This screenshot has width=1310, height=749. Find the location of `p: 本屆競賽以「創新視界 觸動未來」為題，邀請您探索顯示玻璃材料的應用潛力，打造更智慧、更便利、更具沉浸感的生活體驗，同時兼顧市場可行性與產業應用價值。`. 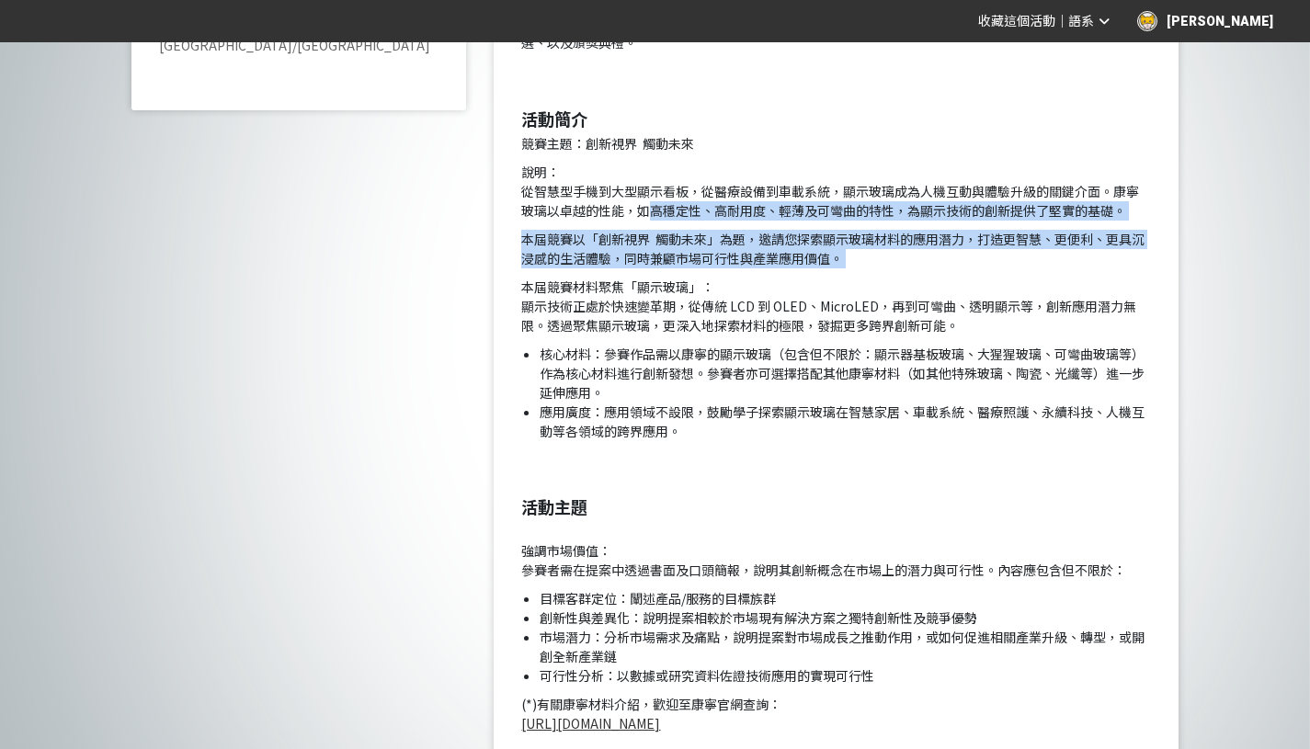

p: 本屆競賽以「創新視界 觸動未來」為題，邀請您探索顯示玻璃材料的應用潛力，打造更智慧、更便利、更具沉浸感的生活體驗，同時兼顧市場可行性與產業應用價值。 is located at coordinates (836, 249).